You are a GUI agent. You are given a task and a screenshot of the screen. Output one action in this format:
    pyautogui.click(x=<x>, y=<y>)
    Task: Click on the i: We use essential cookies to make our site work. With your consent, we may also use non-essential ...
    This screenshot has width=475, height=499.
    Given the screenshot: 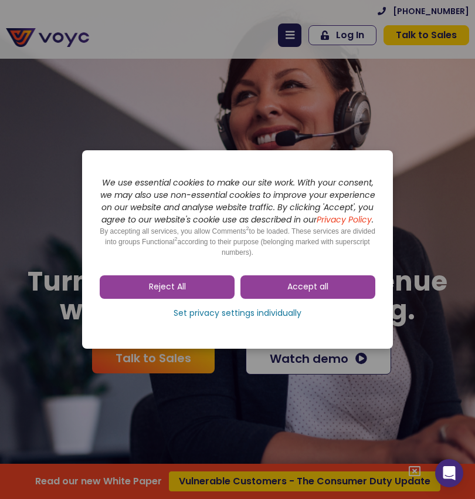 What is the action you would take?
    pyautogui.click(x=238, y=201)
    